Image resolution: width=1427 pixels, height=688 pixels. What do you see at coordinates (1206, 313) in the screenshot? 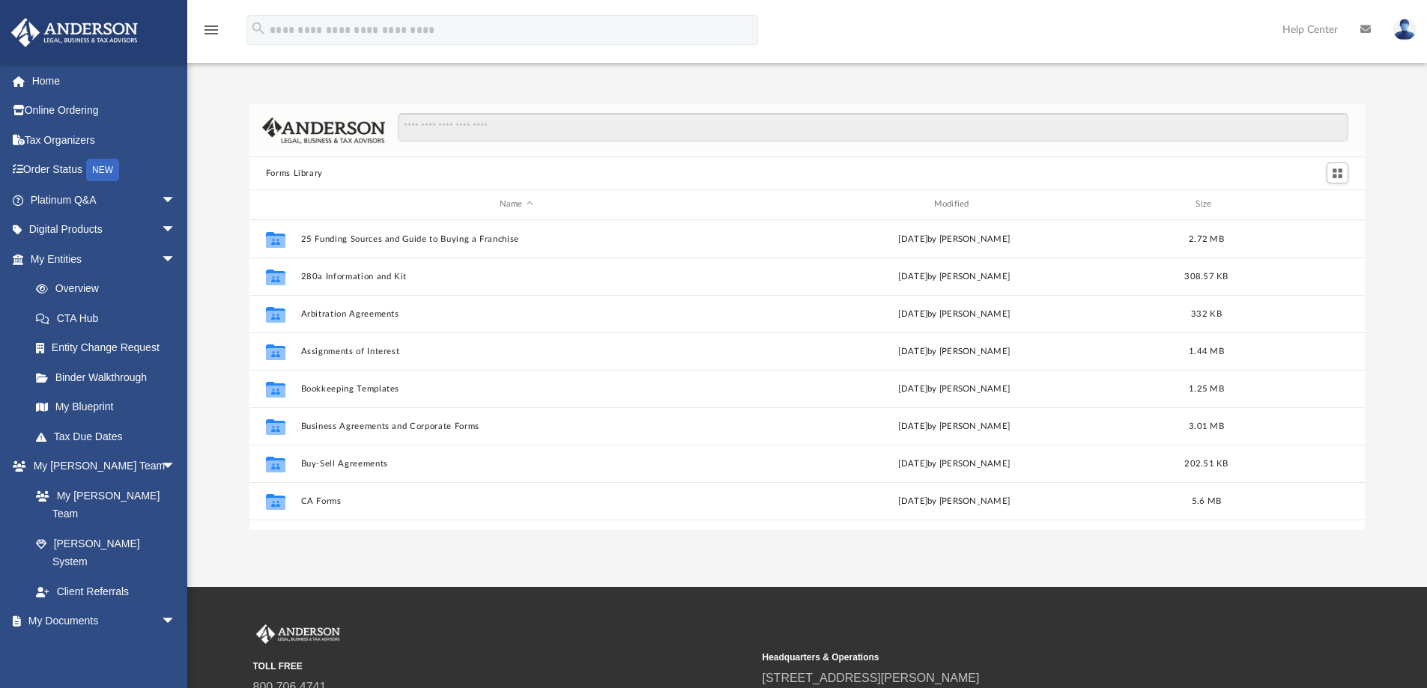
I see `span: 332 KB` at bounding box center [1206, 313].